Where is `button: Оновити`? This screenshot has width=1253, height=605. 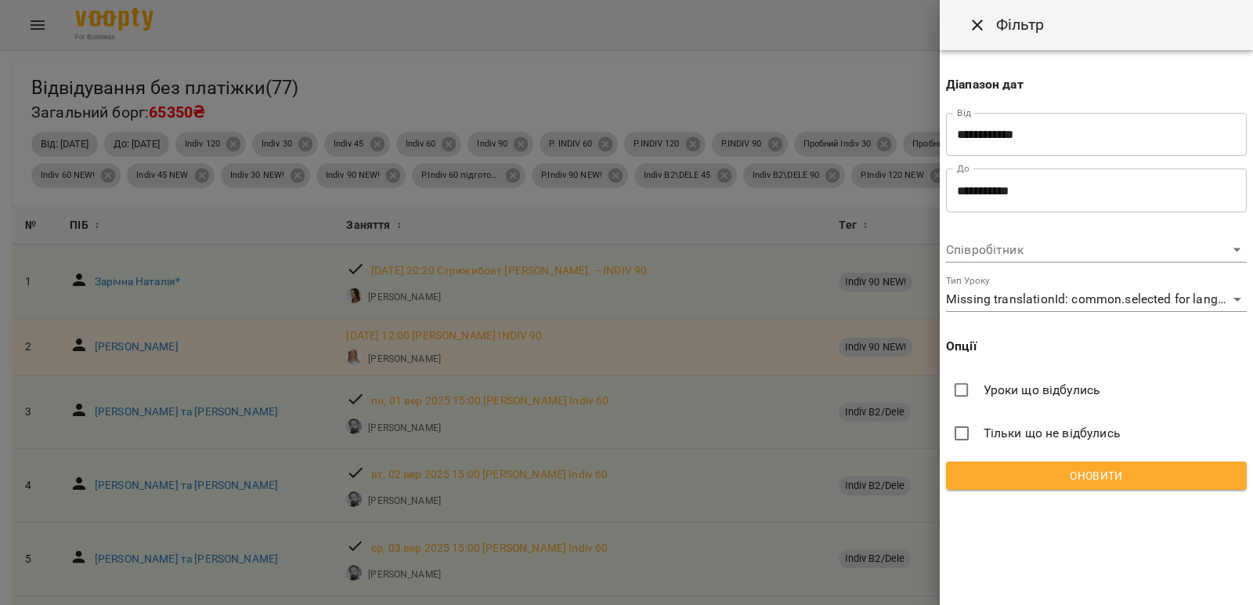
button: Оновити is located at coordinates (1097, 475).